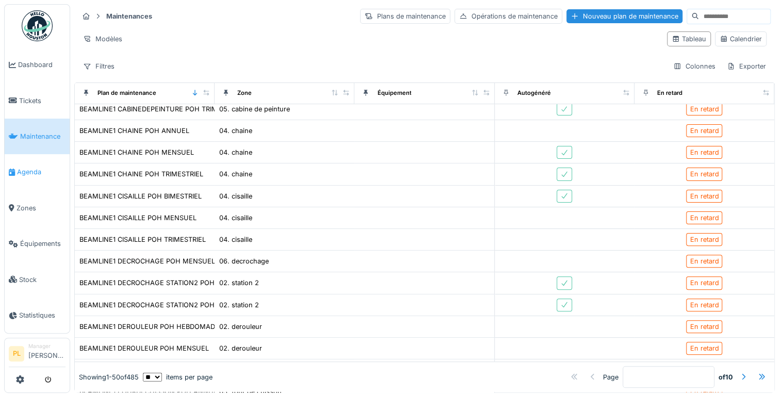 The image size is (783, 397). Describe the element at coordinates (144, 348) in the screenshot. I see `div: BEAMLINE1 DEROULEUR POH MENSUEL` at that location.